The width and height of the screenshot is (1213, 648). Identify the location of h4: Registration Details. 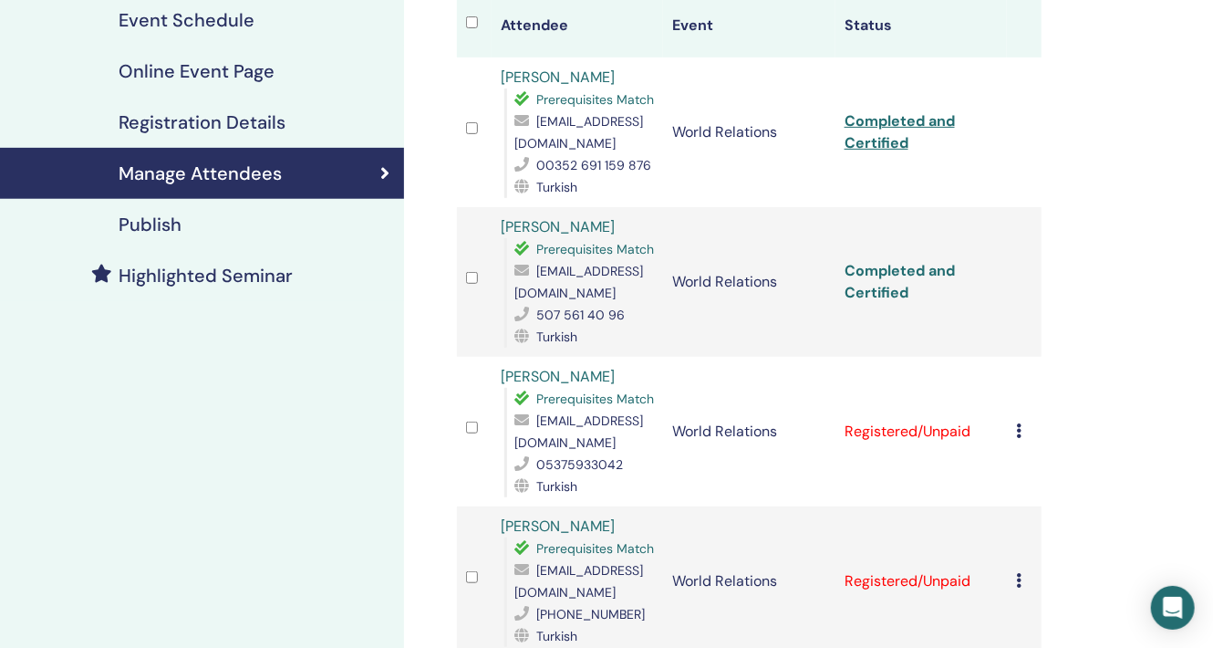
(202, 122).